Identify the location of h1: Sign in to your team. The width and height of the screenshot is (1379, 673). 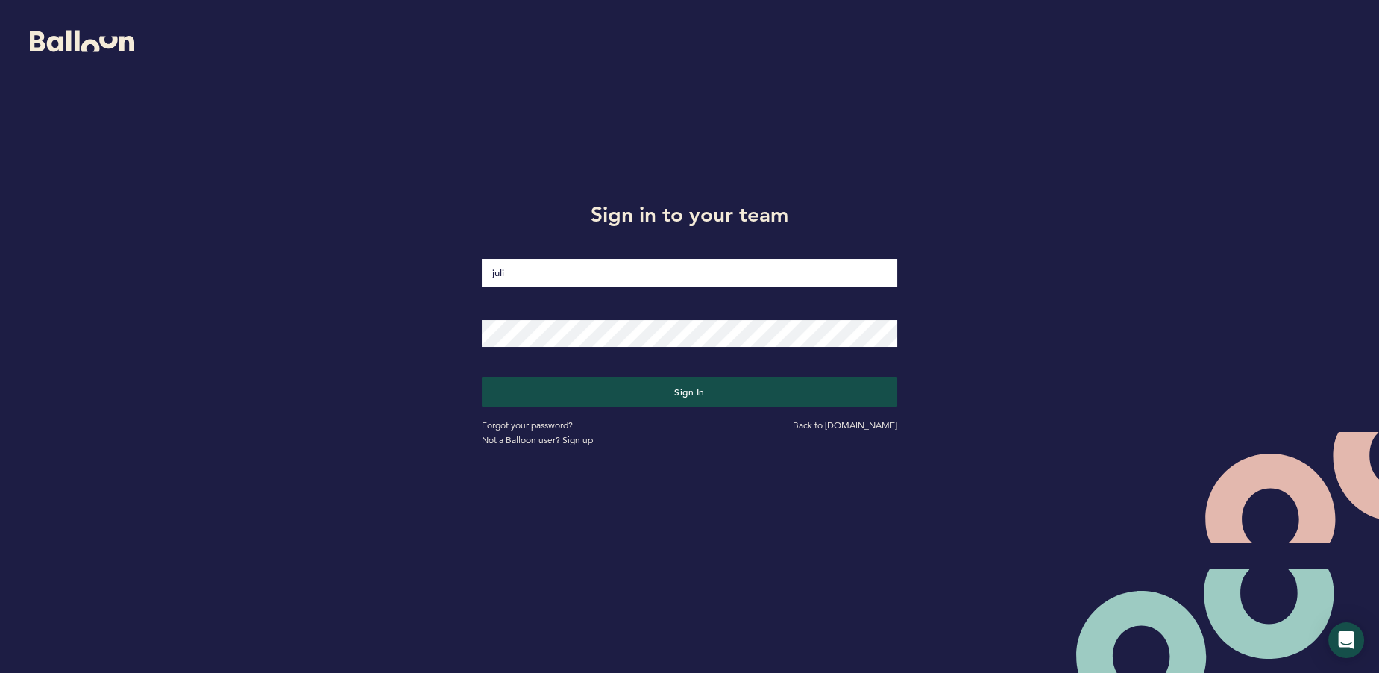
(689, 214).